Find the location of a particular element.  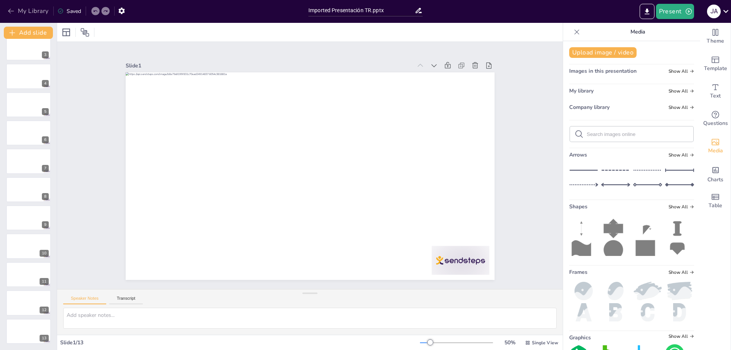

span: Table is located at coordinates (716, 206).